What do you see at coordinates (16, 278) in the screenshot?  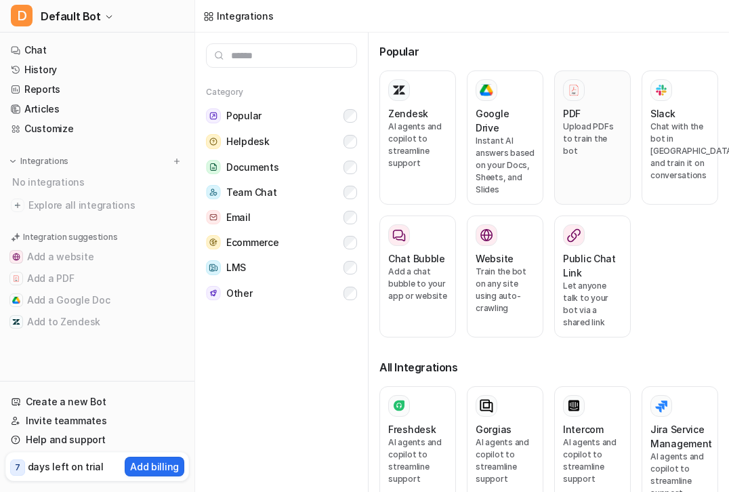 I see `img: Add a PDF` at bounding box center [16, 278].